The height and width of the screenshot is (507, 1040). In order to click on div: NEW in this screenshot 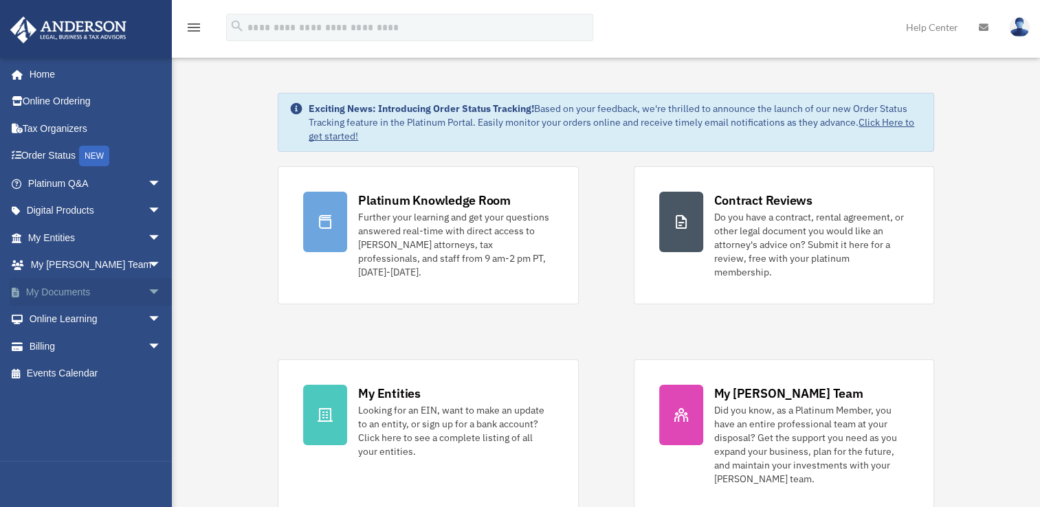, I will do `click(94, 156)`.